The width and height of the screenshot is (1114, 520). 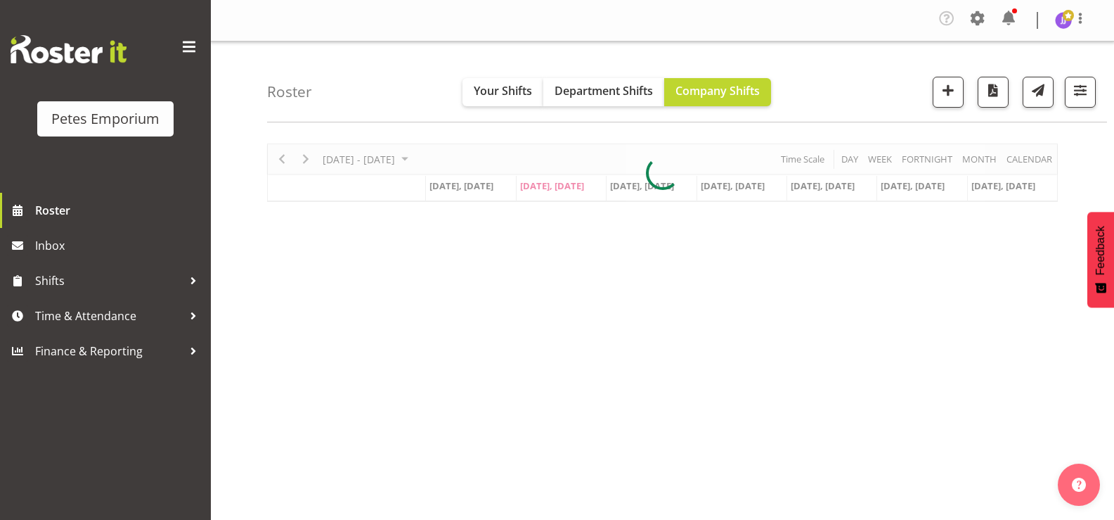 I want to click on span: Shifts, so click(x=109, y=281).